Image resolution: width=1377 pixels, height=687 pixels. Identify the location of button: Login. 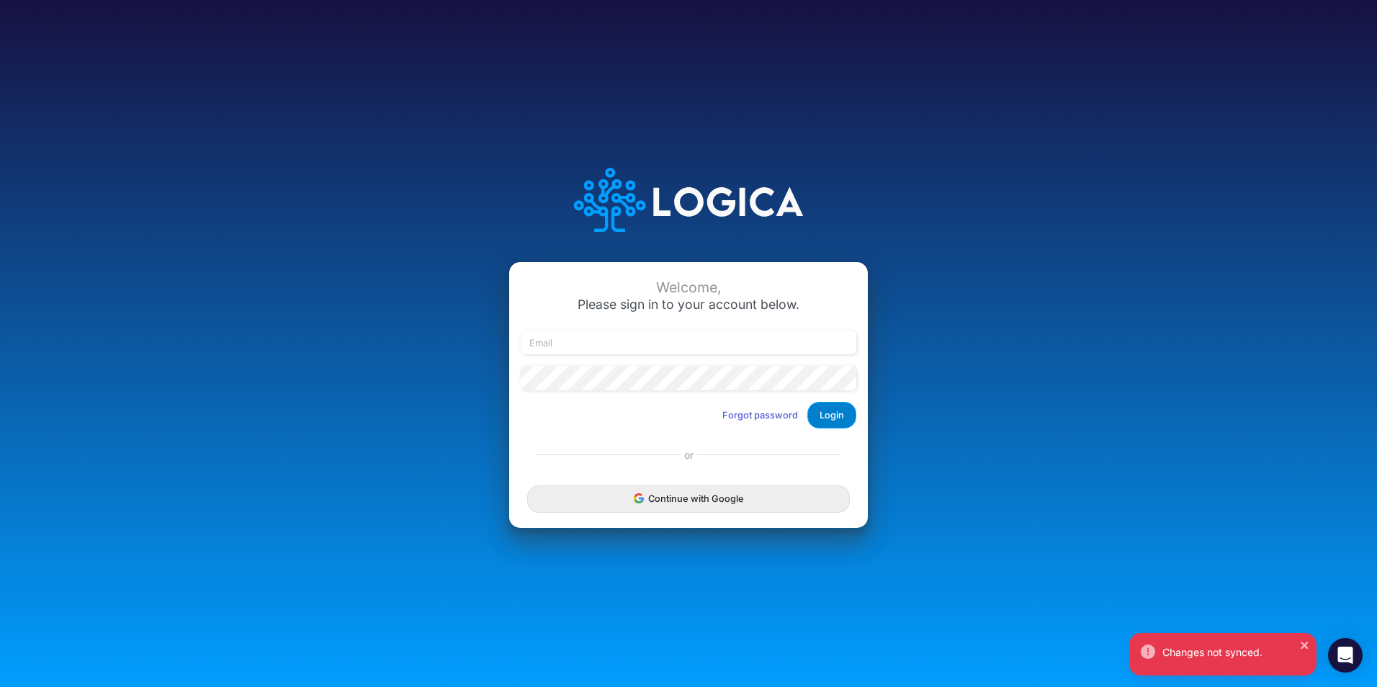
(832, 415).